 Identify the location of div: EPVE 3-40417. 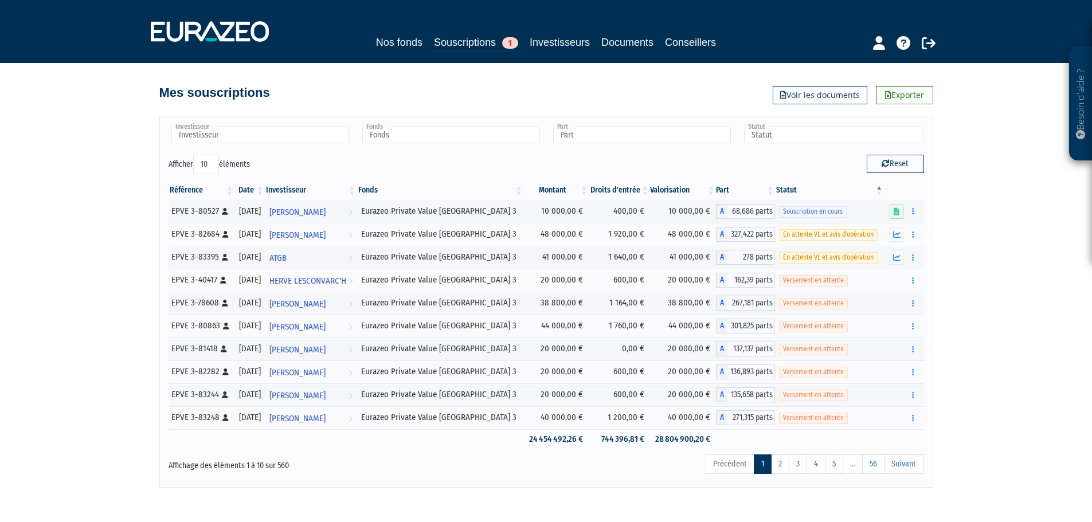
(201, 280).